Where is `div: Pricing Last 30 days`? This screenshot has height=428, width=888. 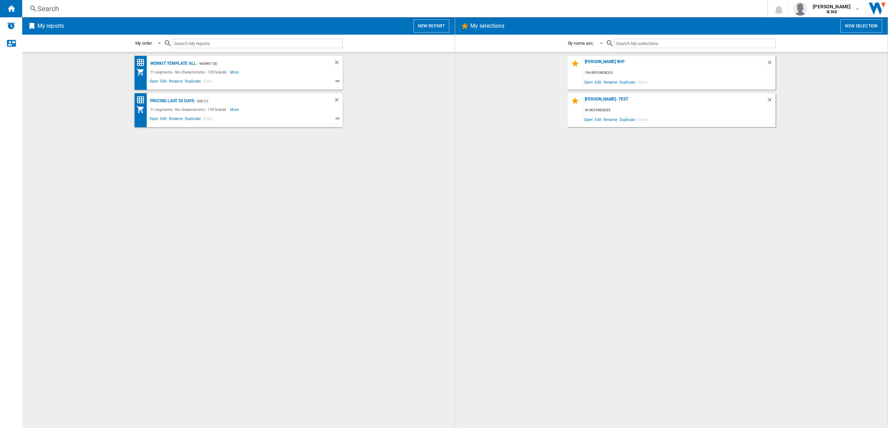 div: Pricing Last 30 days is located at coordinates (171, 101).